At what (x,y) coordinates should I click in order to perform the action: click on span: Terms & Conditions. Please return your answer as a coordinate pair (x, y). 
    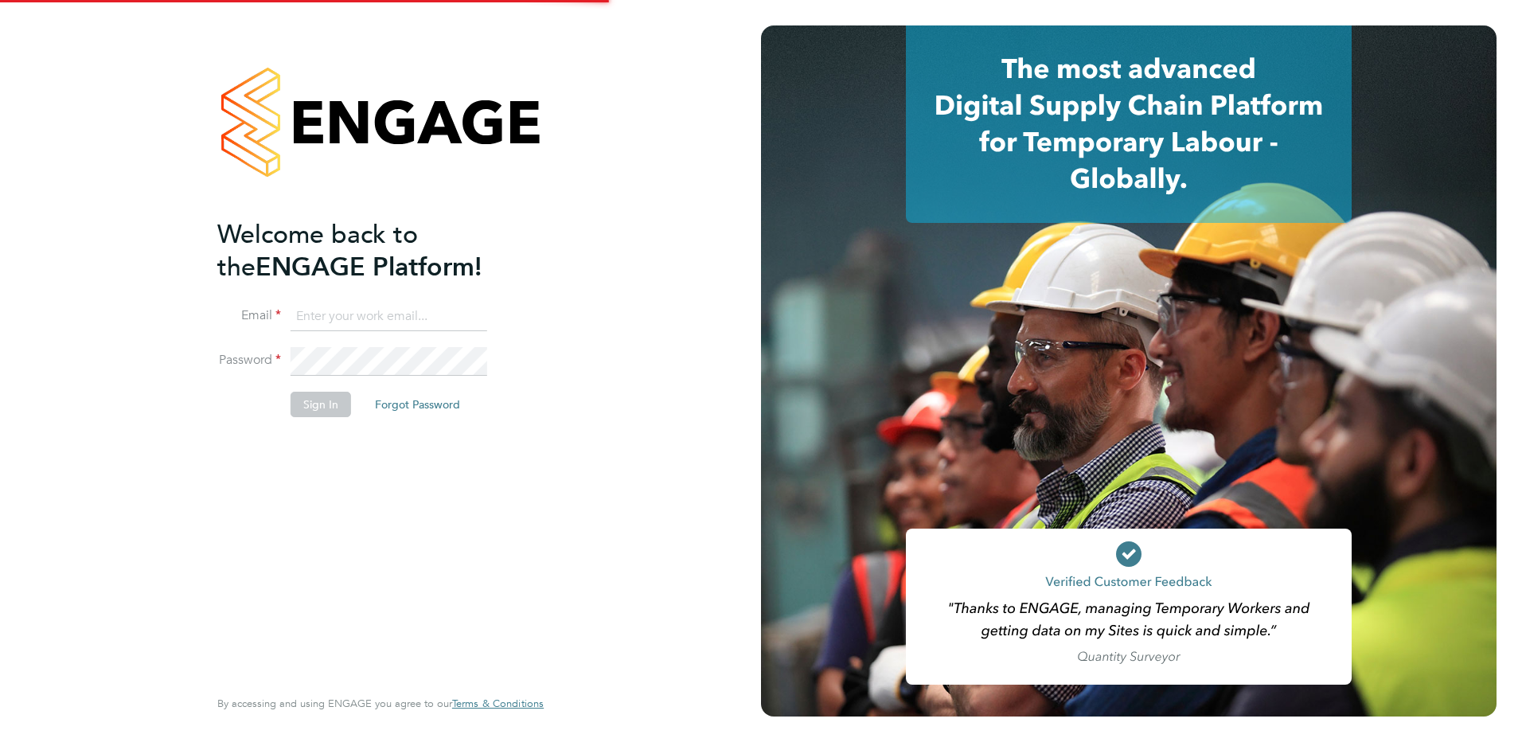
    Looking at the image, I should click on (497, 703).